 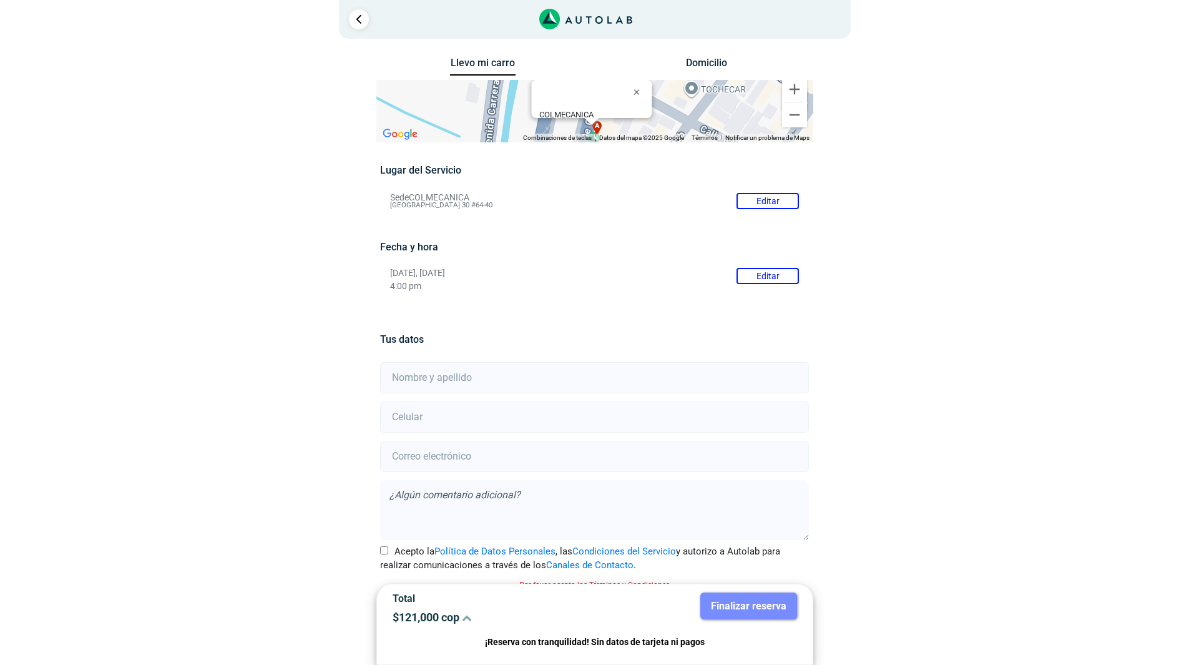 I want to click on img: Google, so click(x=400, y=134).